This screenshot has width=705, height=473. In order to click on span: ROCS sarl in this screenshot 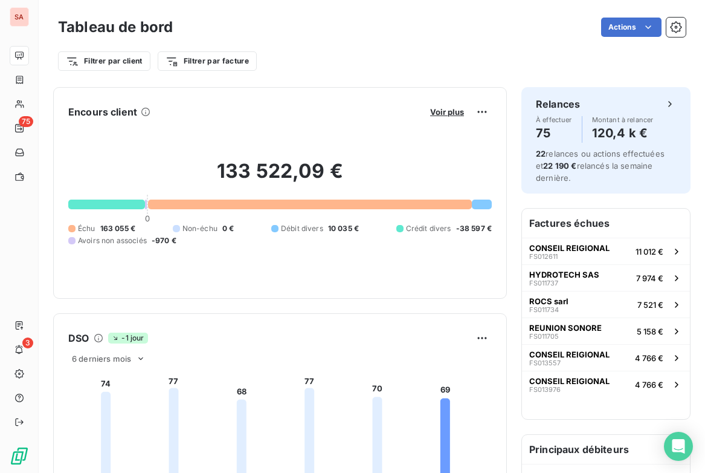, I will do `click(549, 301)`.